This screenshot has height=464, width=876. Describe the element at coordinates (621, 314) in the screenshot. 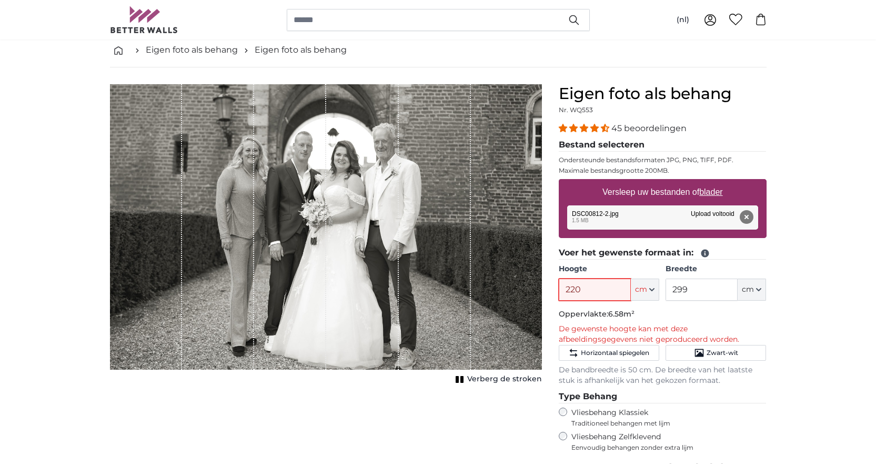

I see `span: 6.58m²` at that location.